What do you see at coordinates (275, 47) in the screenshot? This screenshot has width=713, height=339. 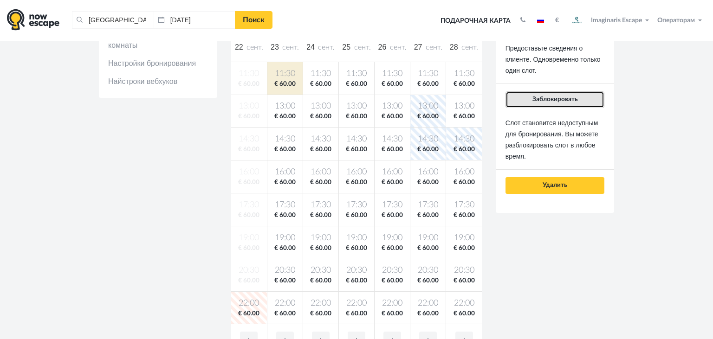 I see `span: 23` at bounding box center [275, 47].